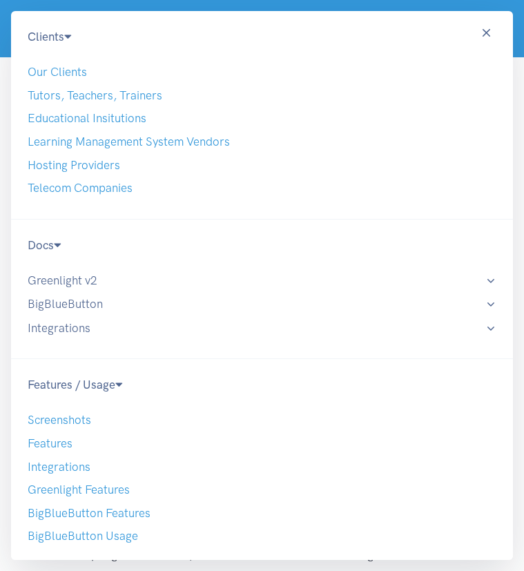 This screenshot has height=571, width=524. Describe the element at coordinates (74, 165) in the screenshot. I see `a: Hosting Providers` at that location.